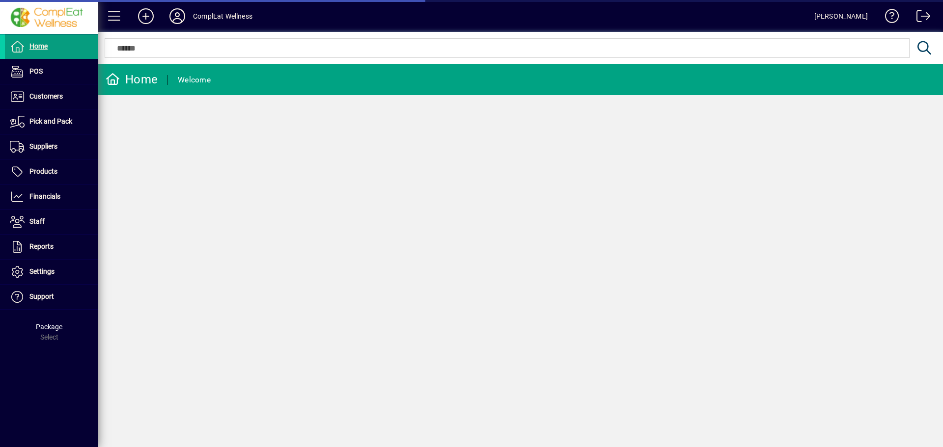 The width and height of the screenshot is (943, 447). Describe the element at coordinates (52, 272) in the screenshot. I see `a: Settings` at that location.